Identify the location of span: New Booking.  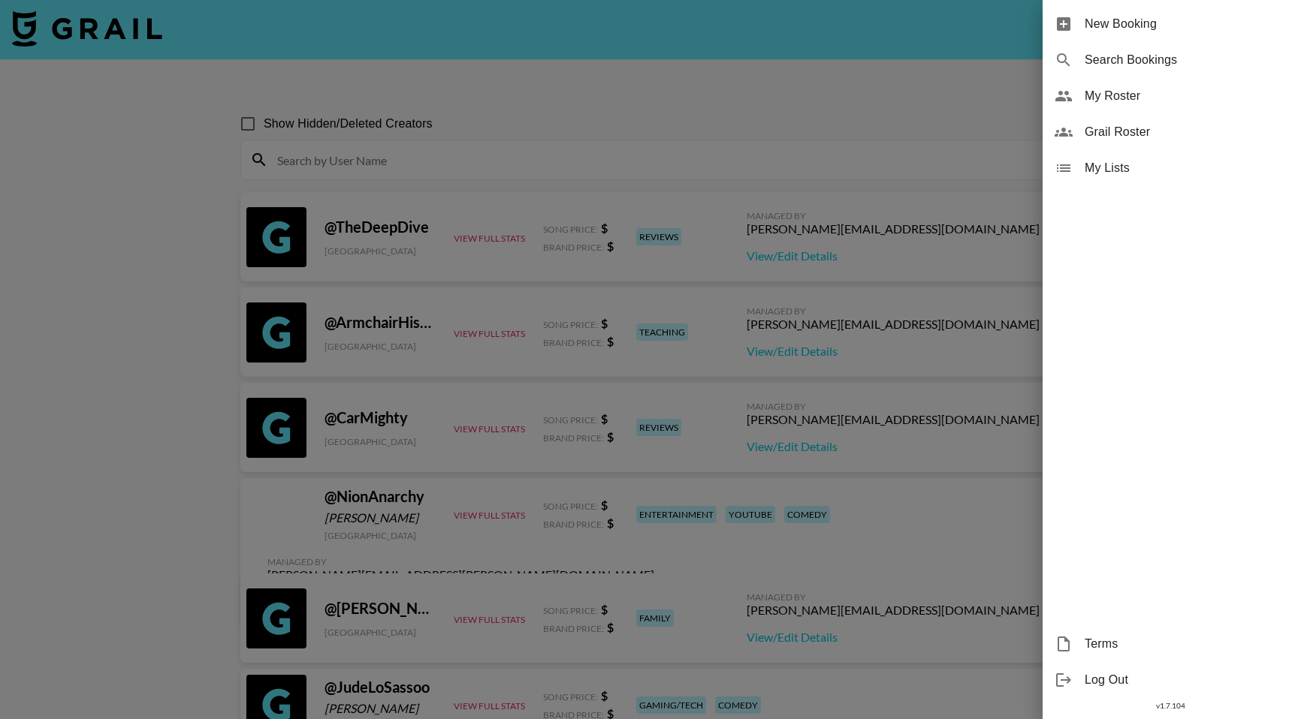
(1185, 24).